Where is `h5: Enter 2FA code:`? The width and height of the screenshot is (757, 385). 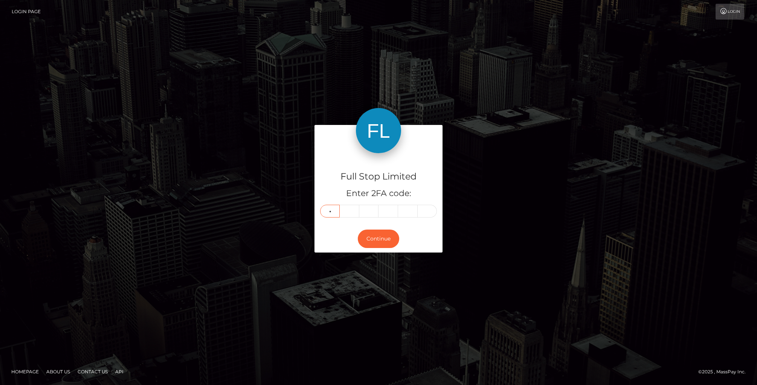
h5: Enter 2FA code: is located at coordinates (379, 194).